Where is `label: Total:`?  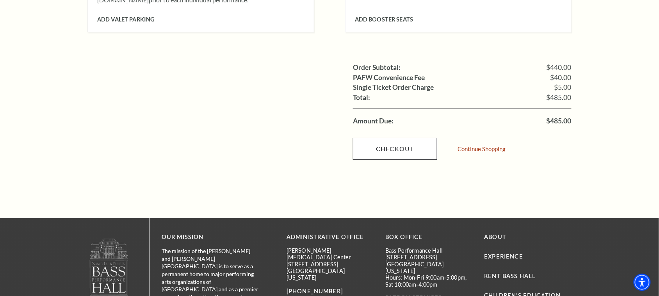 label: Total: is located at coordinates (361, 98).